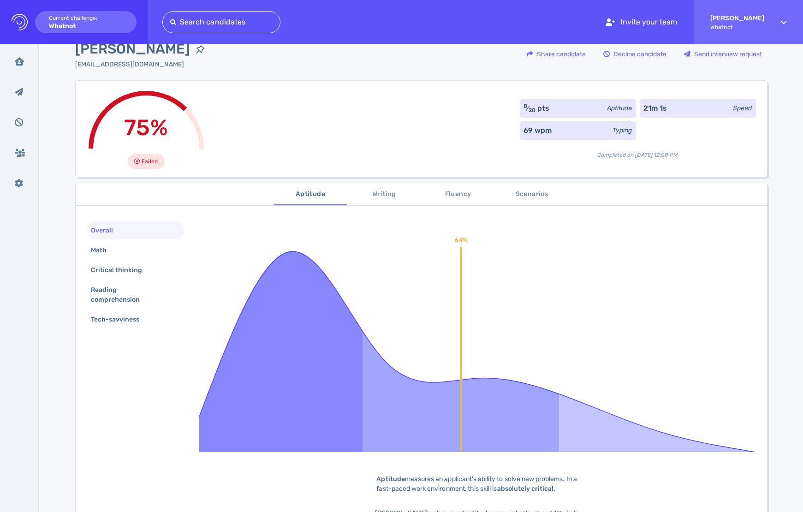  Describe the element at coordinates (384, 194) in the screenshot. I see `span: Writing` at that location.